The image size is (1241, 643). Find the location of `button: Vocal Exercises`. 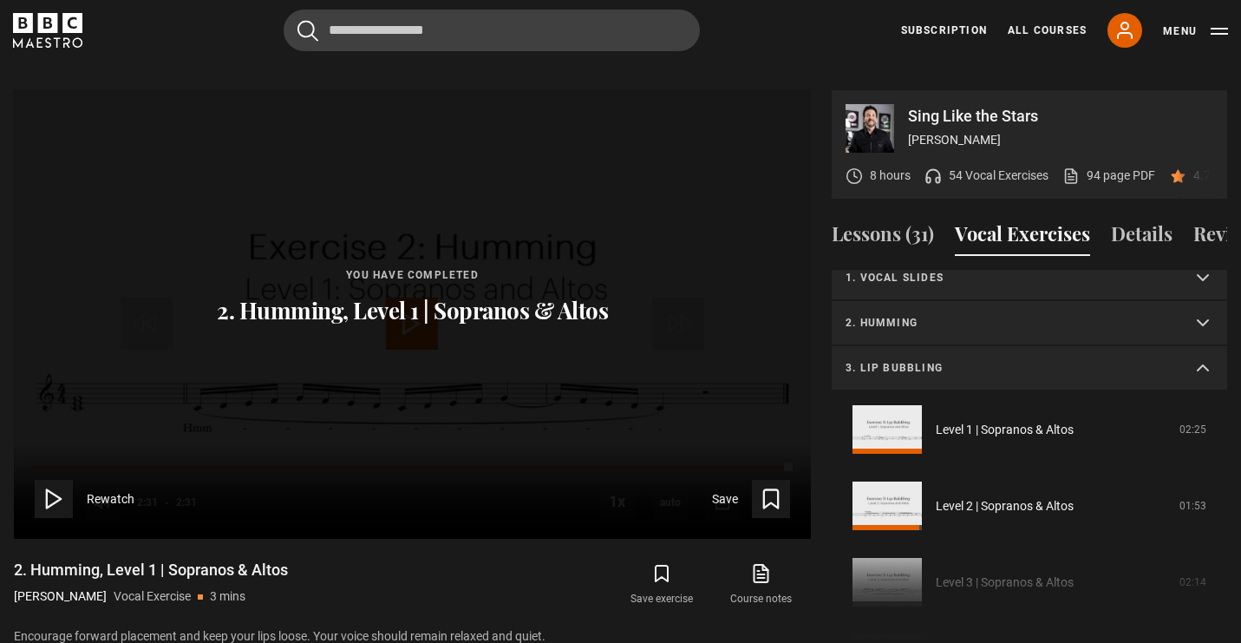

button: Vocal Exercises is located at coordinates (1023, 238).